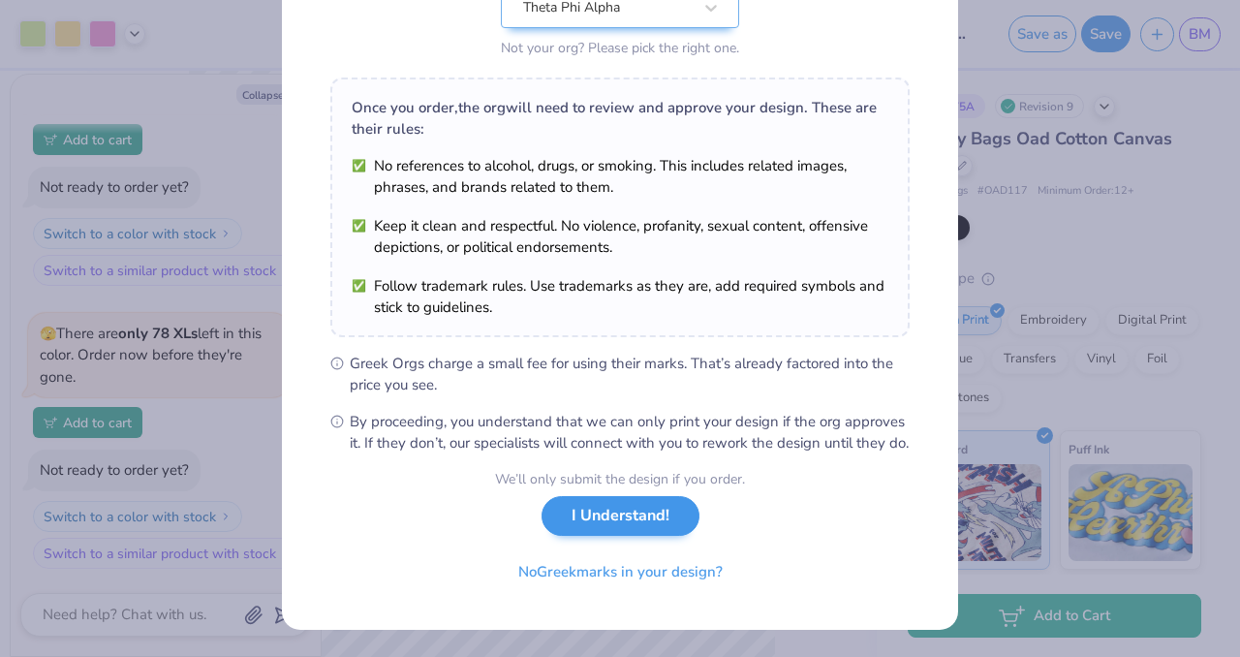 This screenshot has width=1240, height=657. What do you see at coordinates (630, 374) in the screenshot?
I see `span: Greek Orgs charge a small fee for using their marks. That’s already factored into the price you see.` at bounding box center [630, 374].